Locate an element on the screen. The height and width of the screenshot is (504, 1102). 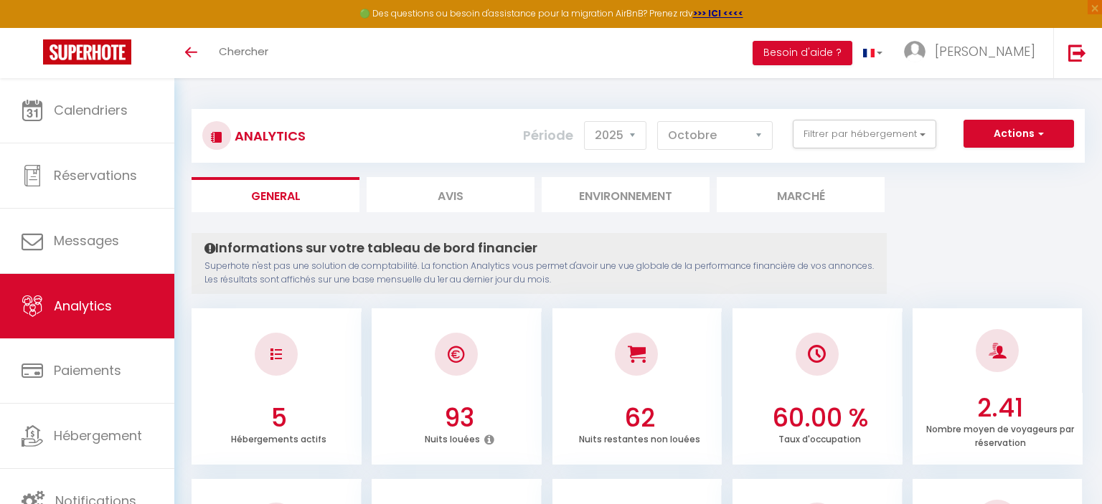
img: NO IMAGE is located at coordinates (276, 355).